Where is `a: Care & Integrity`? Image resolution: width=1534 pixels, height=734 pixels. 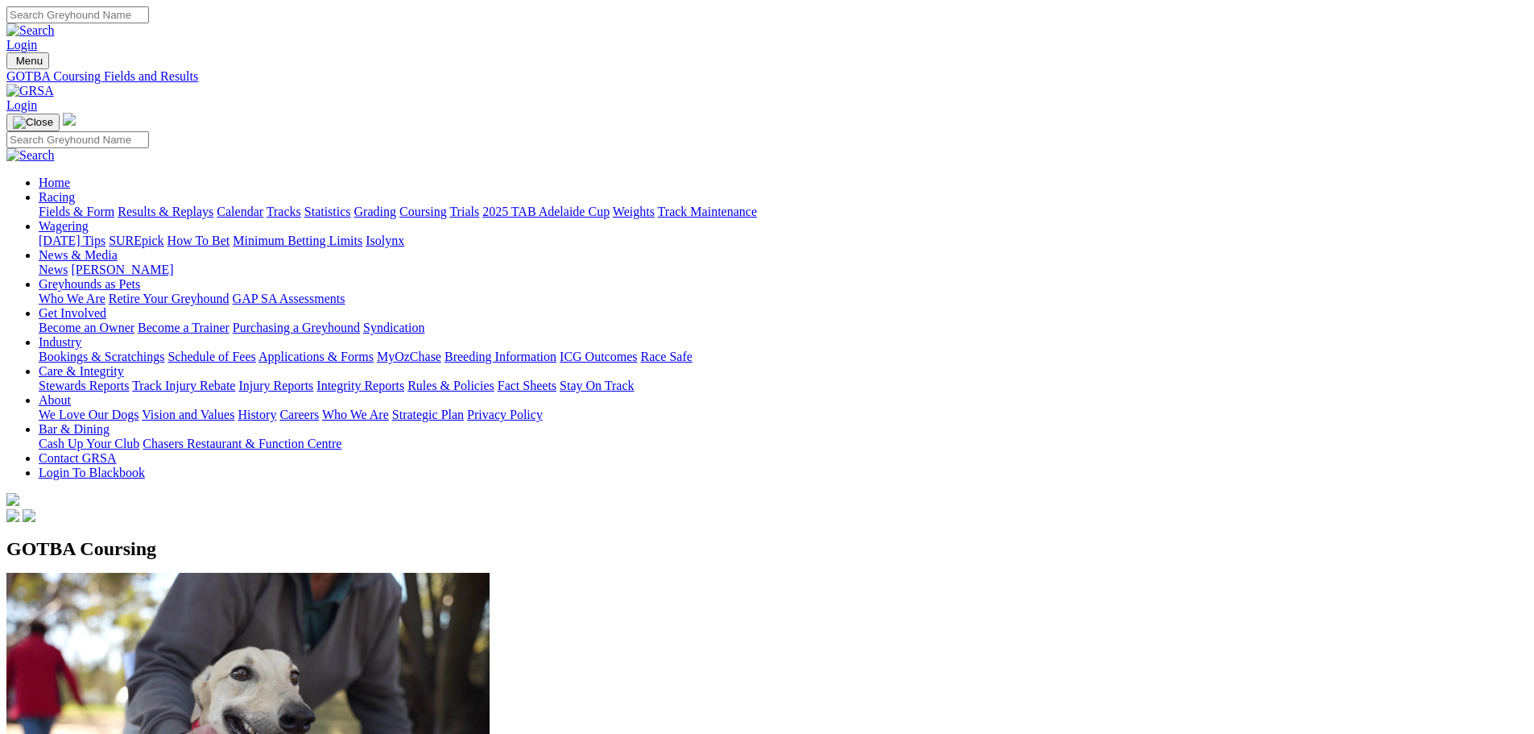 a: Care & Integrity is located at coordinates (81, 371).